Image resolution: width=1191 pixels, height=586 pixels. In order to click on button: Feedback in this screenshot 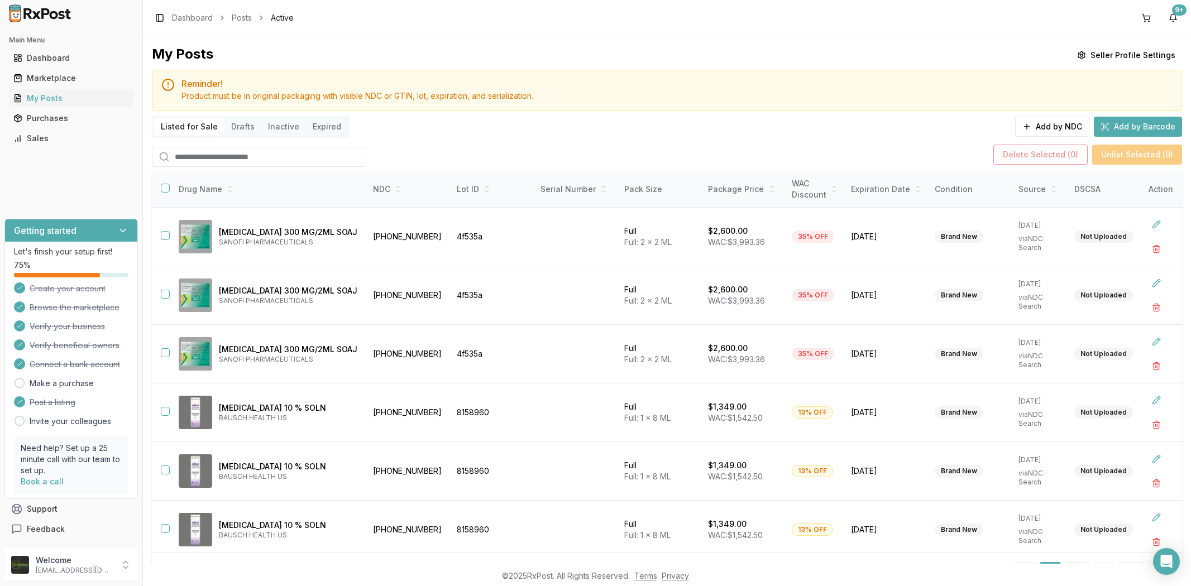, I will do `click(71, 529)`.